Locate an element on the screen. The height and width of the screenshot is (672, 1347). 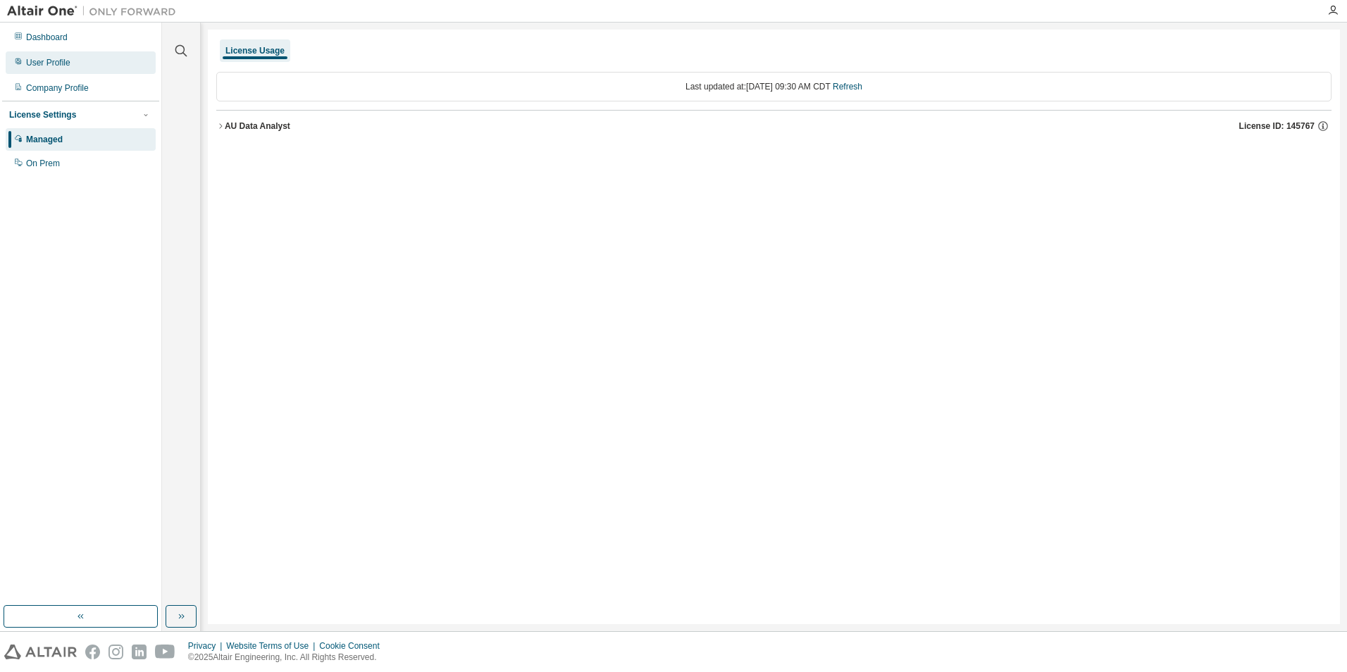
a: Refresh is located at coordinates (847, 87).